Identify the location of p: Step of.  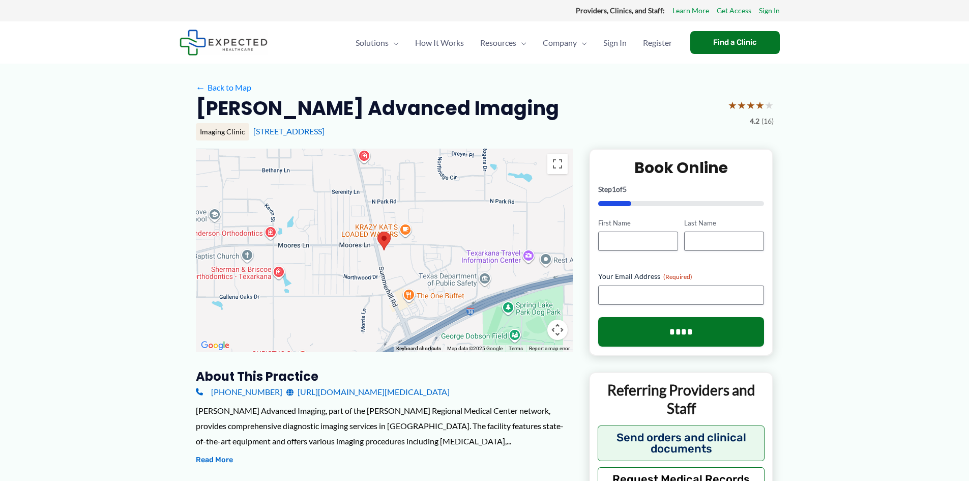
(681, 189).